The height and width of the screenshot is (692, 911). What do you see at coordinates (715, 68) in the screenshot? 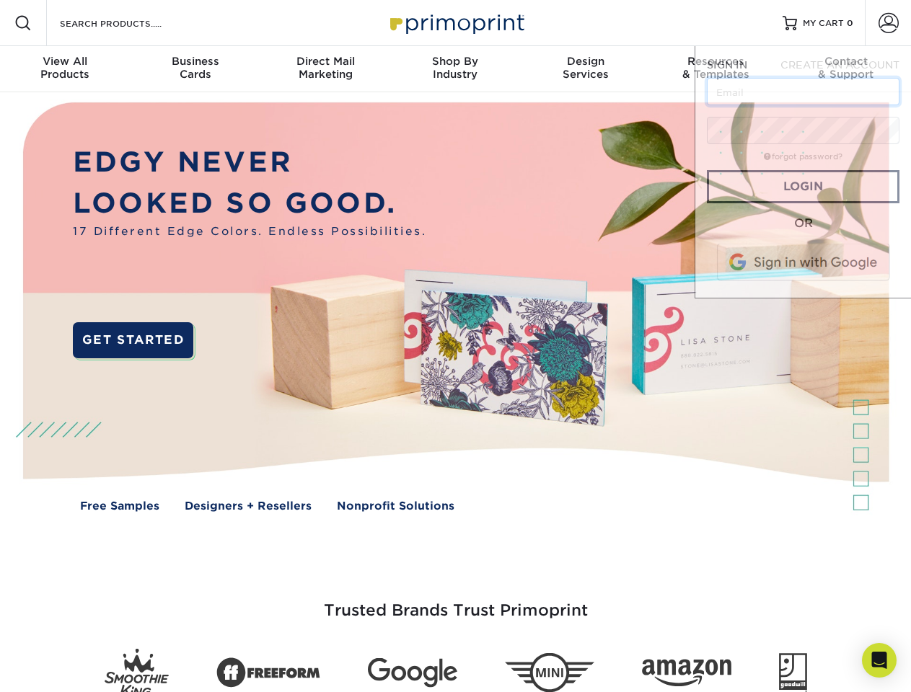
I see `div: & Templates` at bounding box center [715, 68].